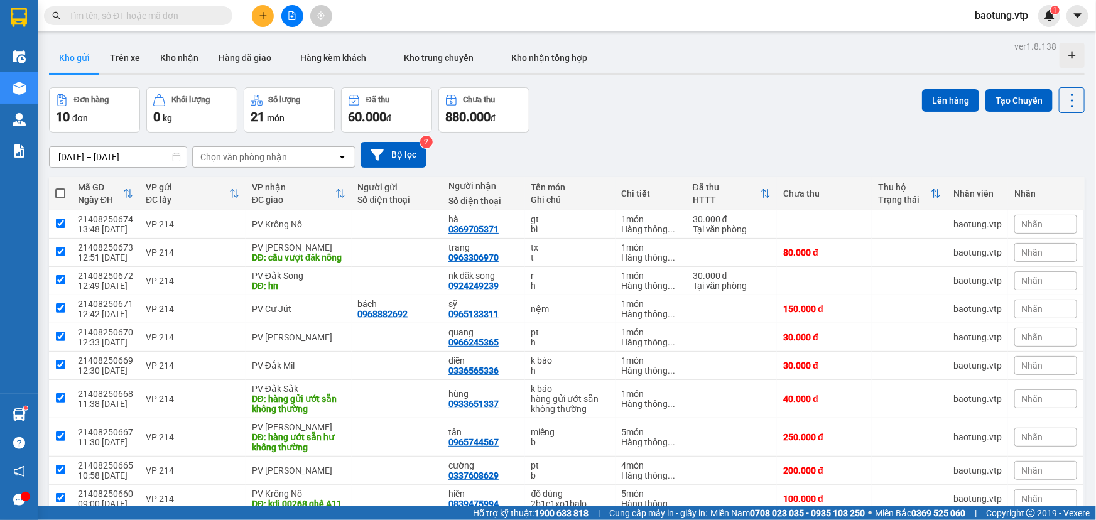  I want to click on div: Khối lượng, so click(190, 100).